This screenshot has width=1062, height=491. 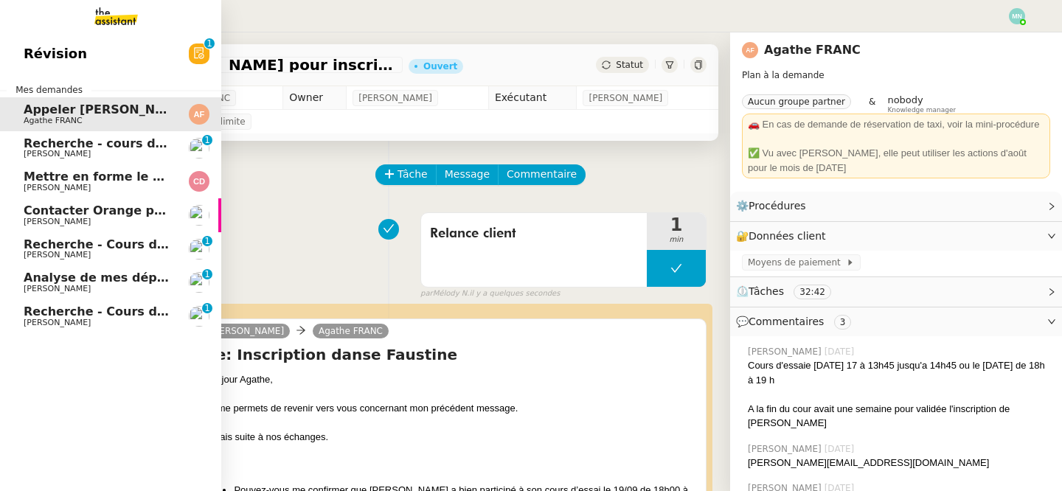 I want to click on span: Contacter Orange pour raccordement fibre urgent, so click(x=190, y=210).